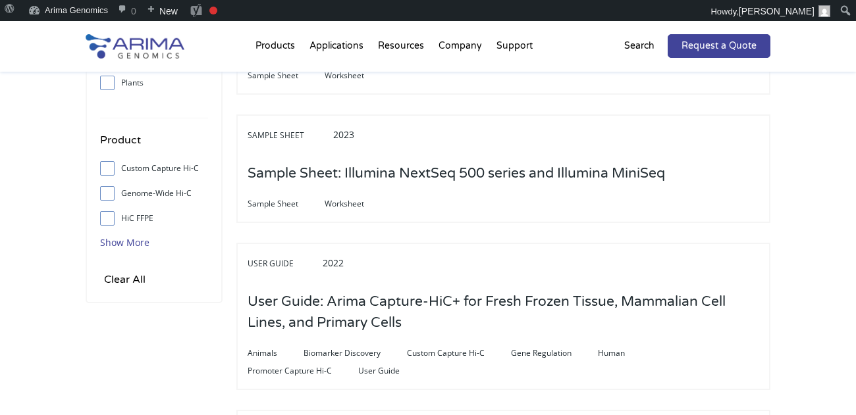 Image resolution: width=856 pixels, height=415 pixels. I want to click on label: Custom Capture Hi-C, so click(154, 169).